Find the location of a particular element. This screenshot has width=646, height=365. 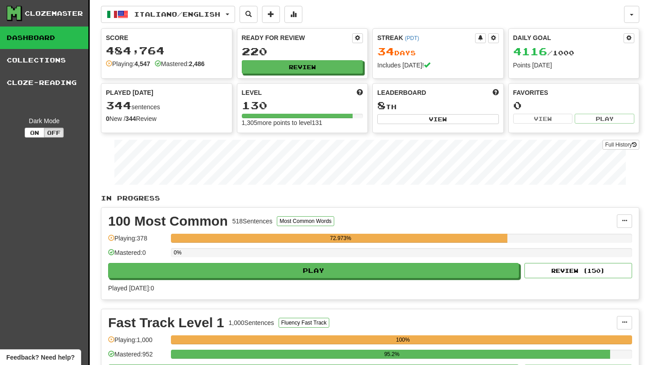

button: Add sentence to collection is located at coordinates (271, 14).